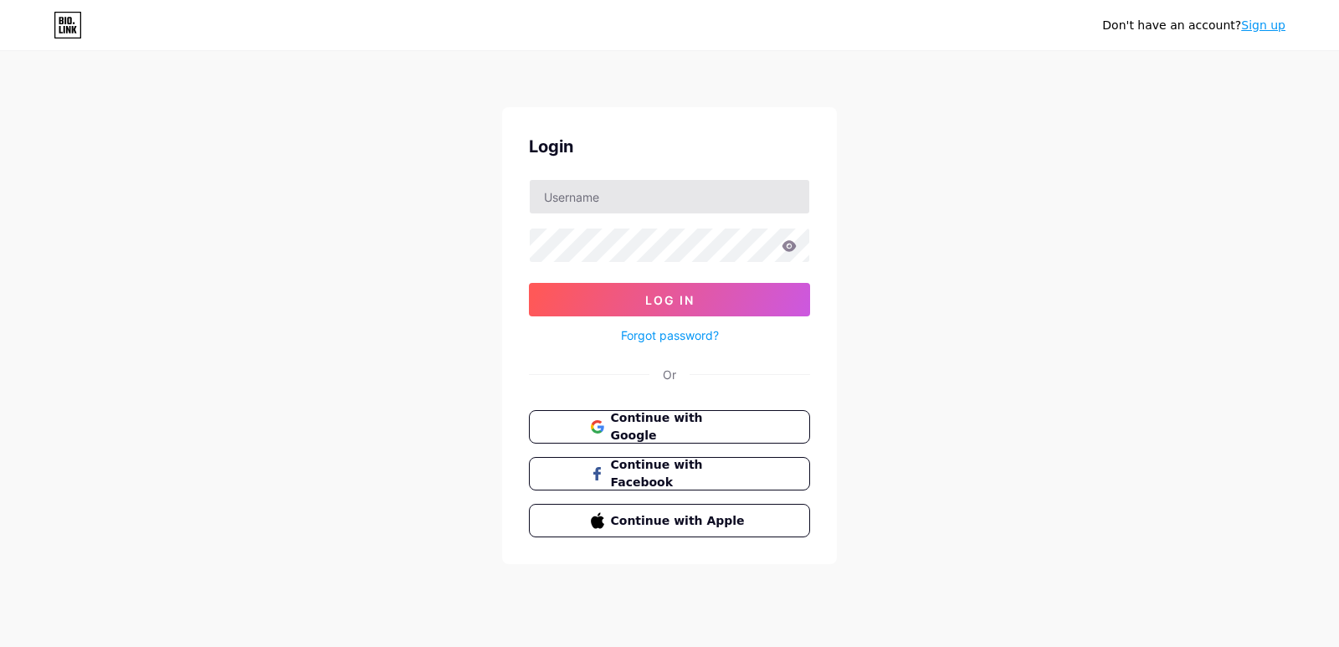 The width and height of the screenshot is (1339, 647). Describe the element at coordinates (670, 197) in the screenshot. I see `input: Username` at that location.